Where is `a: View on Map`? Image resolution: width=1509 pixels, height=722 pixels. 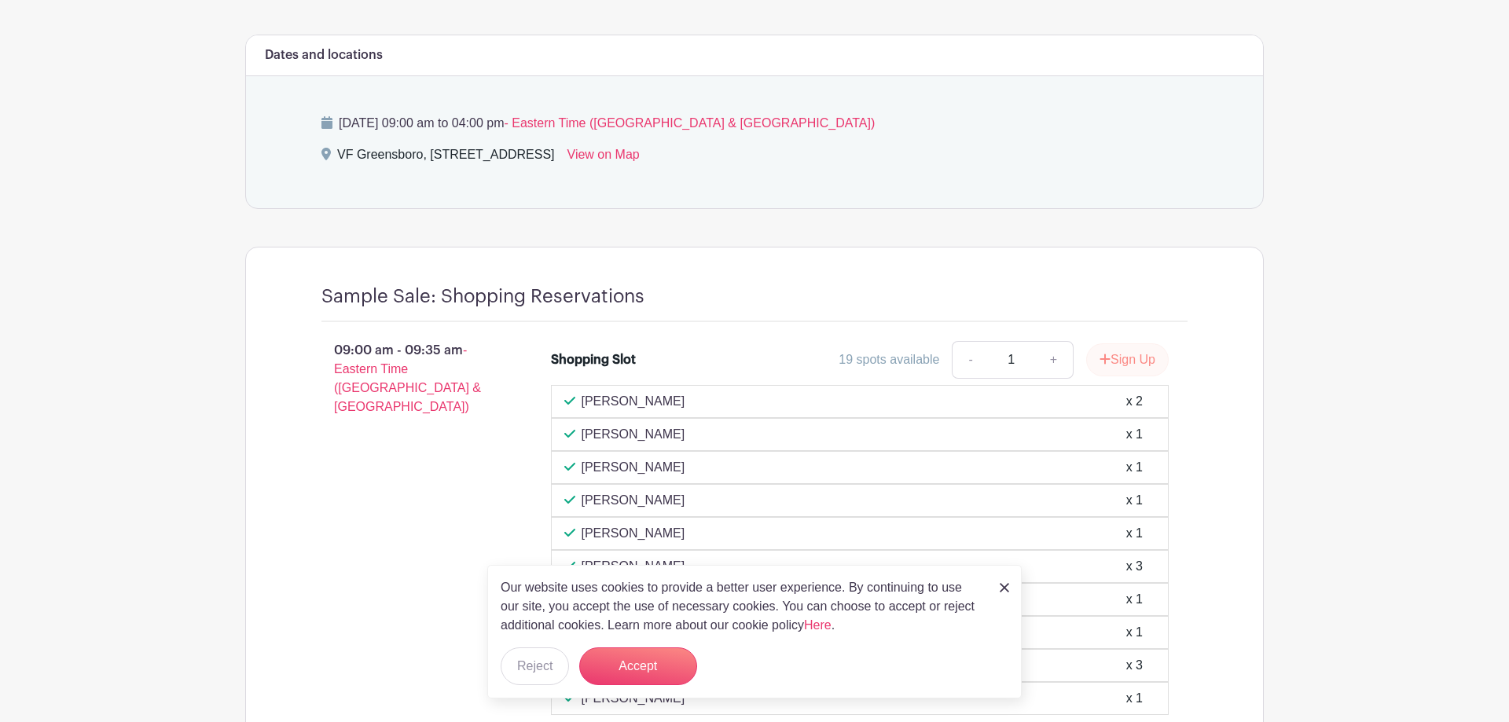 a: View on Map is located at coordinates (604, 158).